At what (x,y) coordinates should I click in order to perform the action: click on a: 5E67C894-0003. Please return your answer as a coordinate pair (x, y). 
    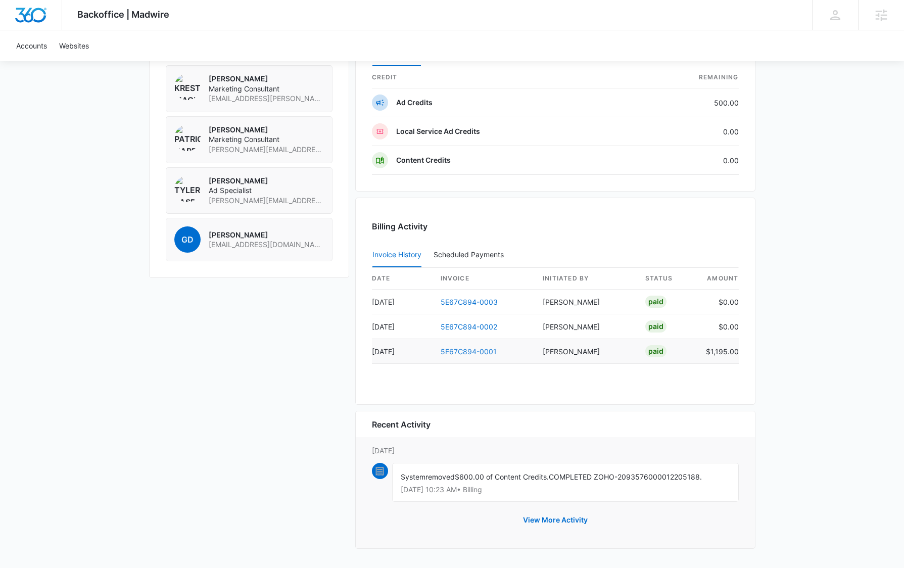
    Looking at the image, I should click on (469, 302).